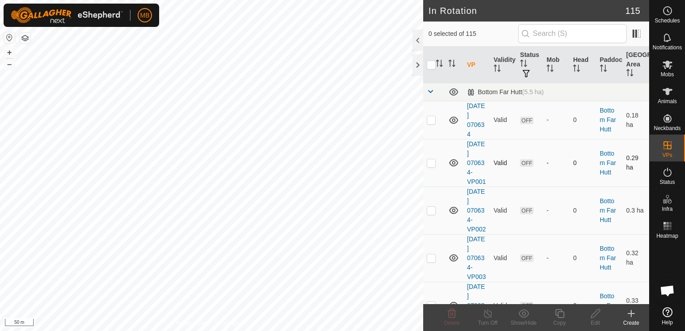  What do you see at coordinates (635, 210) in the screenshot?
I see `td: 0.3 ha` at bounding box center [635, 210].